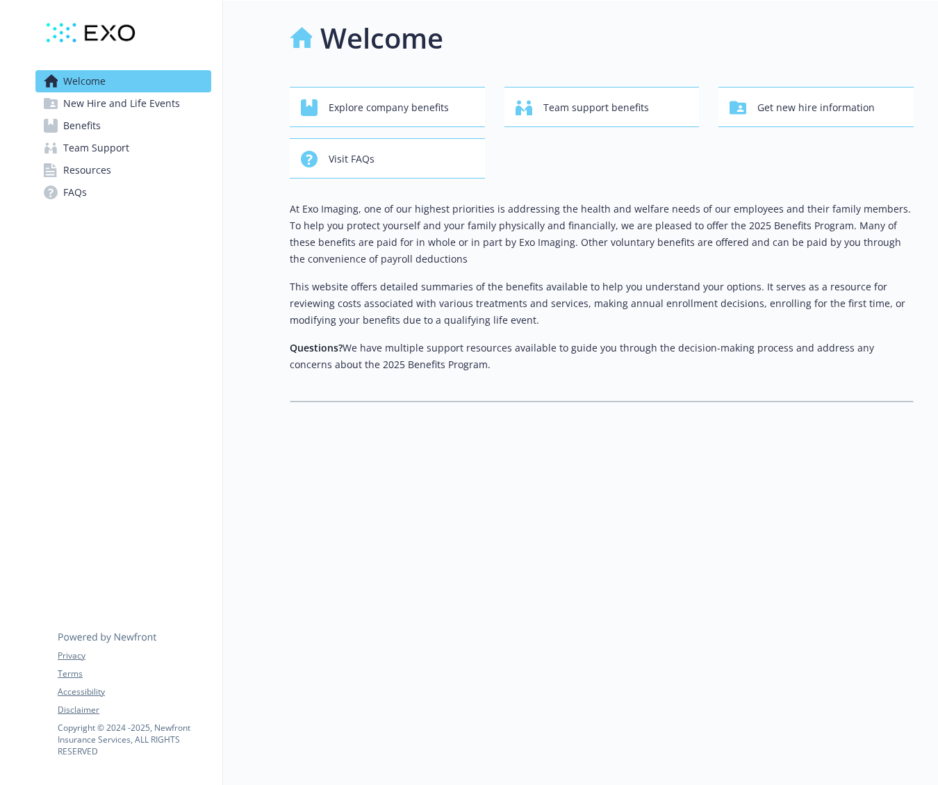 The height and width of the screenshot is (785, 938). I want to click on a: Accessibility, so click(134, 692).